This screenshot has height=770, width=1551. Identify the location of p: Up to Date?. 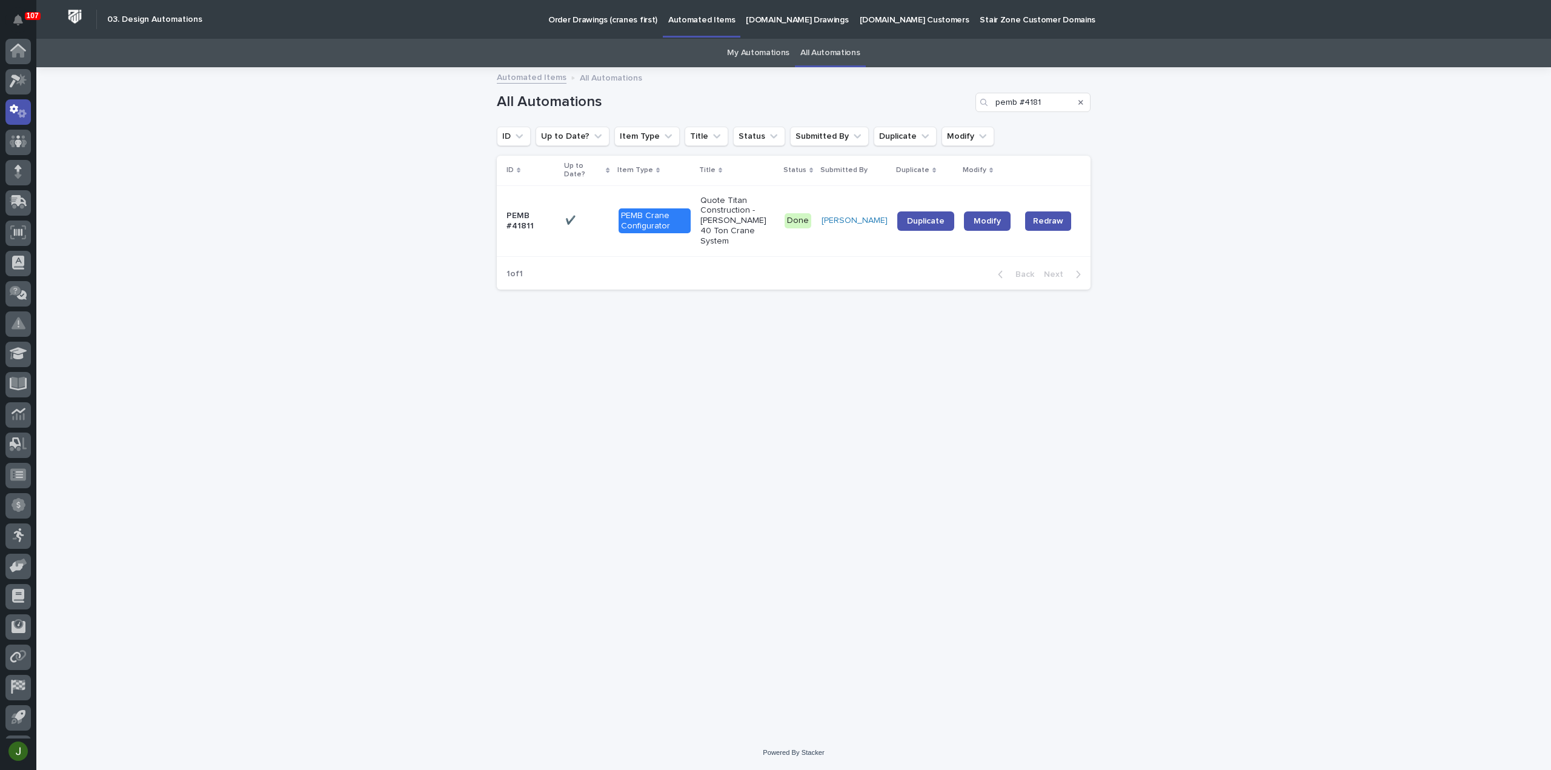
(584, 170).